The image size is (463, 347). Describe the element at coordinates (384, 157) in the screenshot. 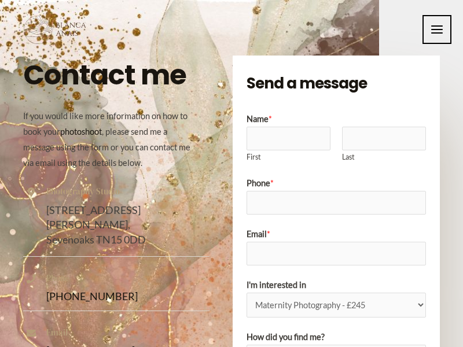

I see `label: Last` at that location.